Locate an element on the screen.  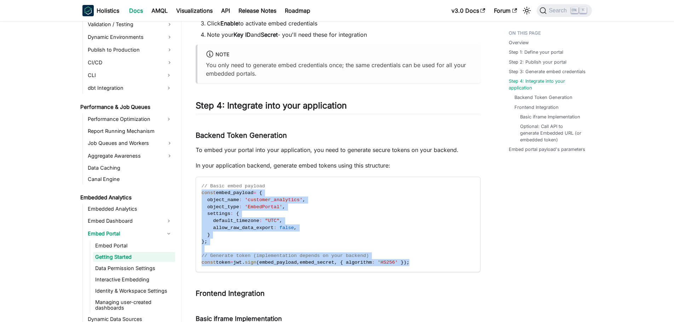
a: Step 1: Define your portal is located at coordinates (536, 52).